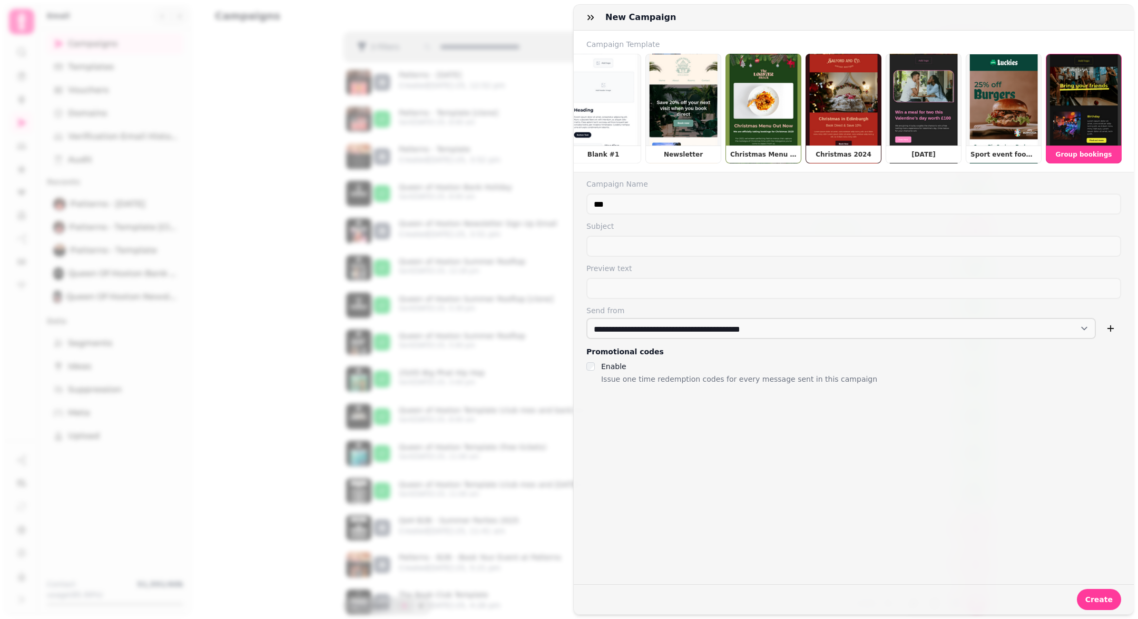  I want to click on p: Blank #1, so click(603, 154).